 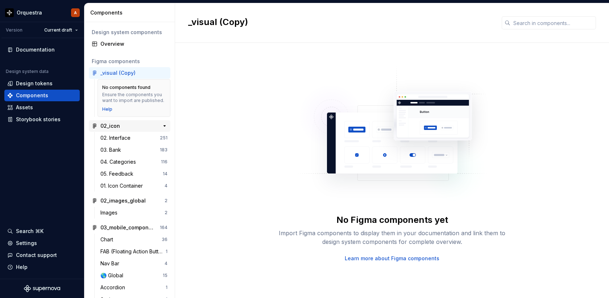 What do you see at coordinates (165, 275) in the screenshot?
I see `div: 15` at bounding box center [165, 275].